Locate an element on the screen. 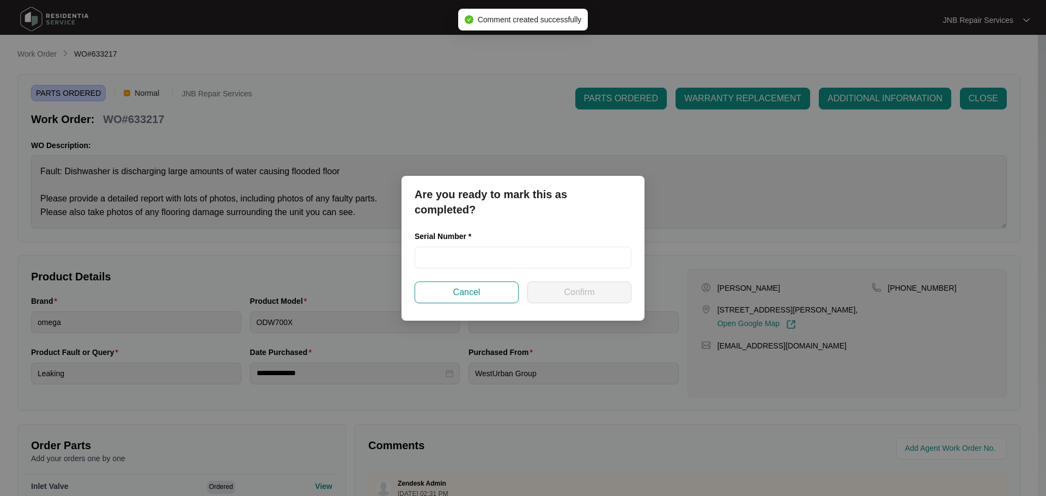  p: completed? is located at coordinates (523, 210).